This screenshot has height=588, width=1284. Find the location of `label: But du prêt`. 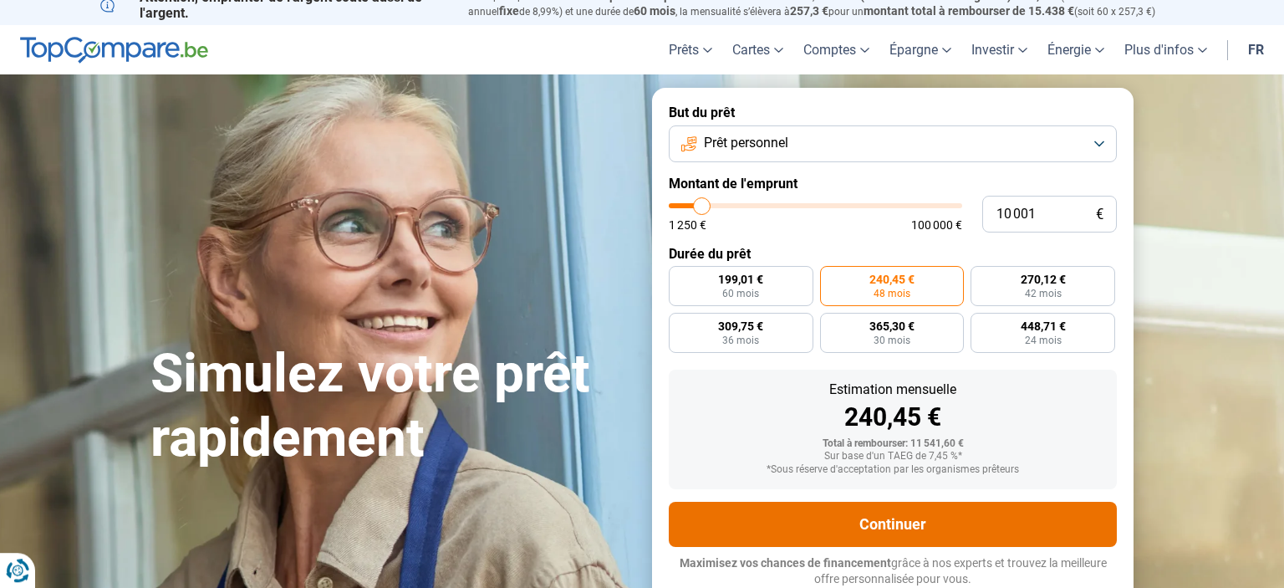

label: But du prêt is located at coordinates (893, 112).